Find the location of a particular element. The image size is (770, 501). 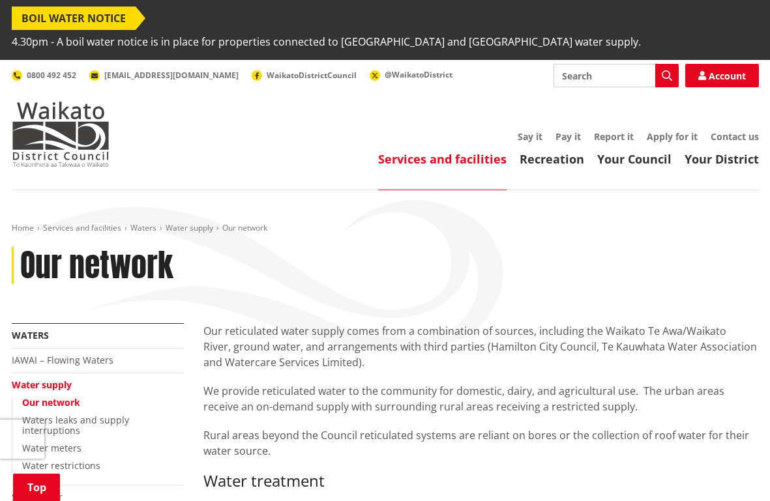

a: Our network is located at coordinates (51, 402).